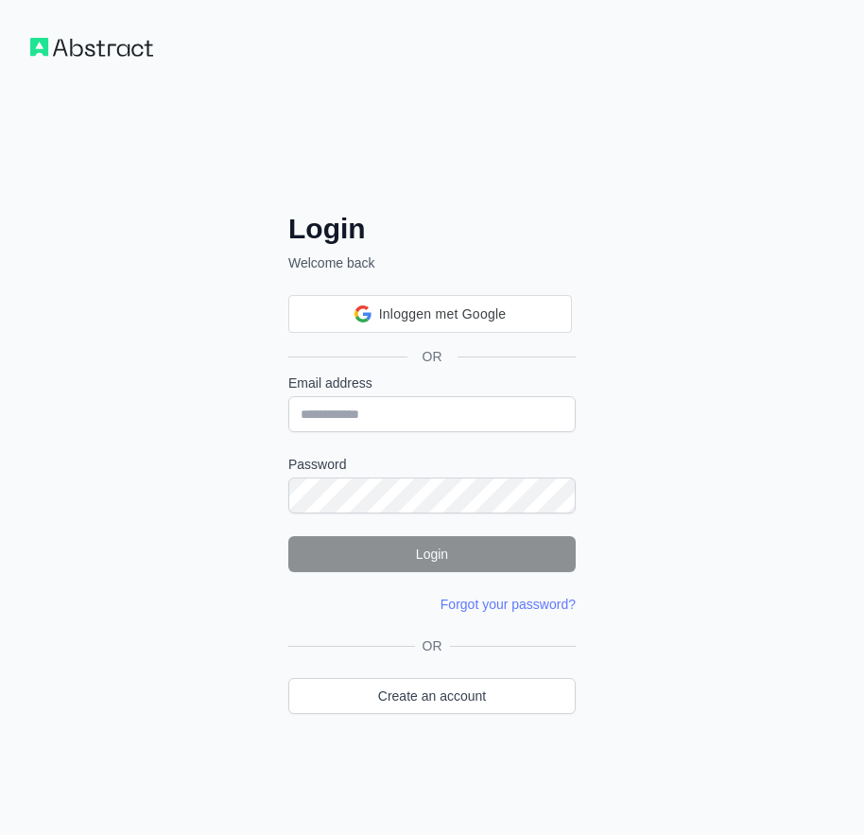 Image resolution: width=864 pixels, height=835 pixels. Describe the element at coordinates (508, 604) in the screenshot. I see `a: Forgot your password?` at that location.